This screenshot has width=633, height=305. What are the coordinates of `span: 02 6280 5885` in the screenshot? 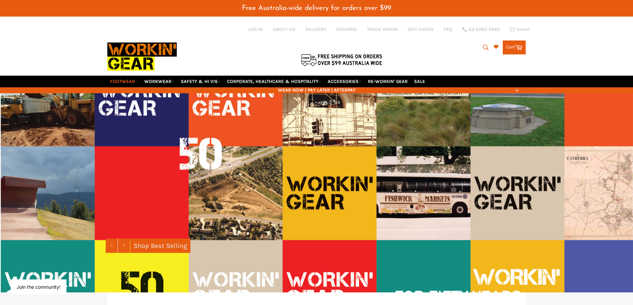 It's located at (484, 30).